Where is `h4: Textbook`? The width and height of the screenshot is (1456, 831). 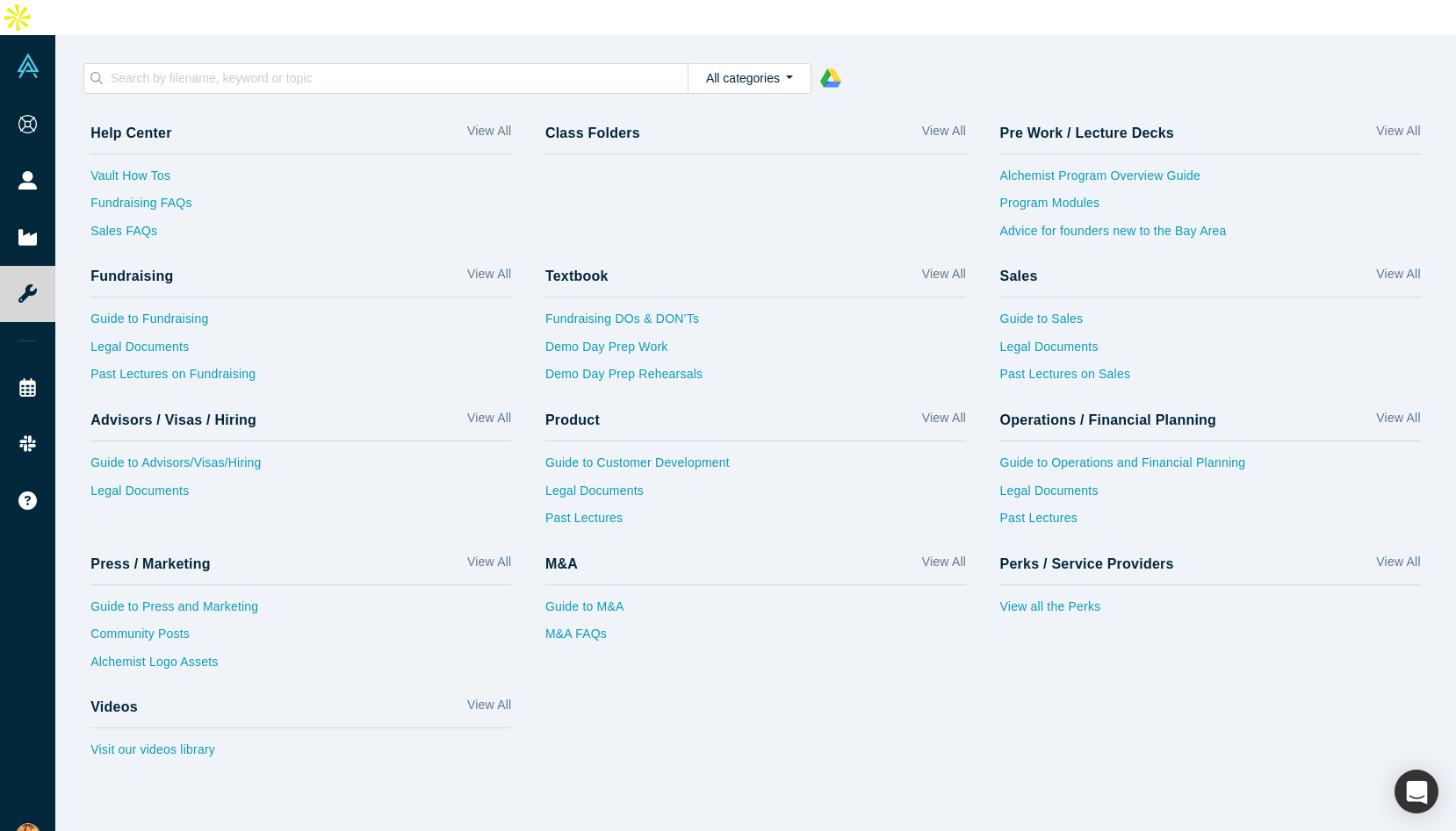 h4: Textbook is located at coordinates (577, 276).